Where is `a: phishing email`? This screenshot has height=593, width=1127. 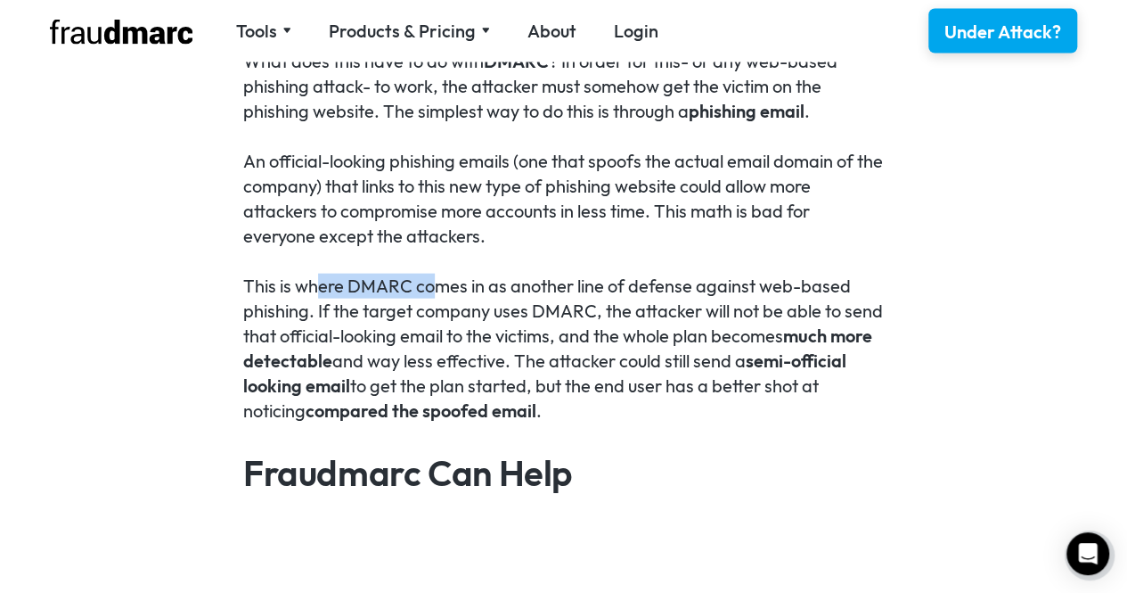 a: phishing email is located at coordinates (747, 111).